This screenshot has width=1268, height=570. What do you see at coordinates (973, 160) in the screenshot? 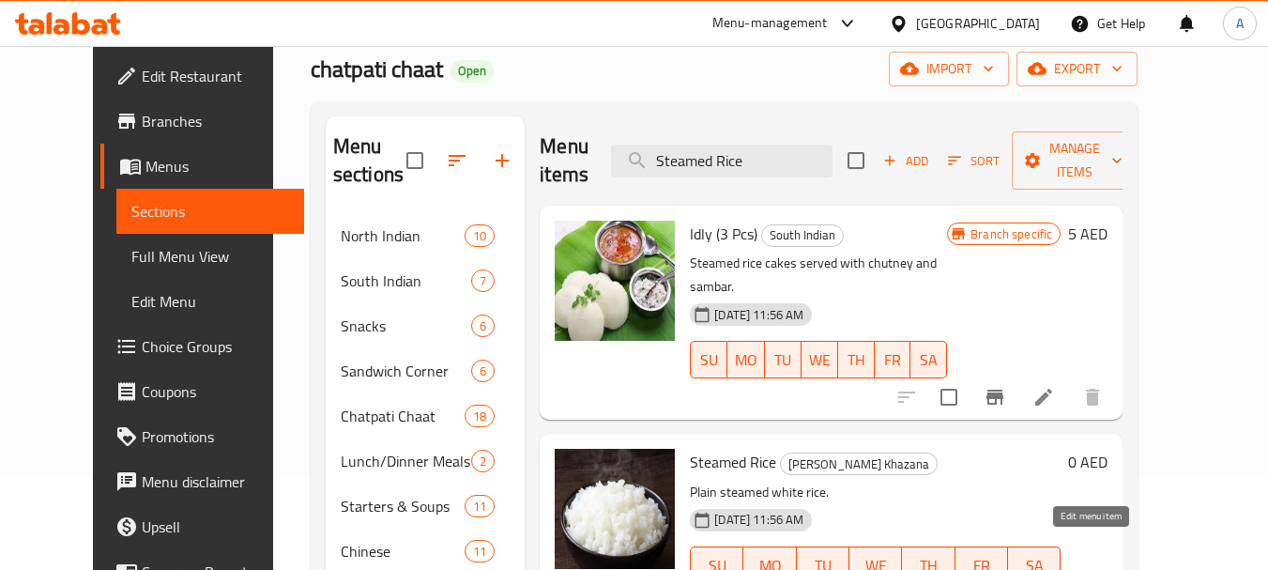
I see `span: Sort items` at bounding box center [973, 160].